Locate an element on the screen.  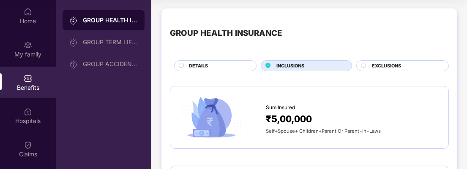
img: svg+xml;base64,PHN2ZyBpZD0iQmVuZWZpdHMiIHhtbG5zPSJodHRwOi8vd3d3LnczLm9yZy8yMDAwL3N2ZyIgd2lkdGg9Ij... is located at coordinates (28, 79).